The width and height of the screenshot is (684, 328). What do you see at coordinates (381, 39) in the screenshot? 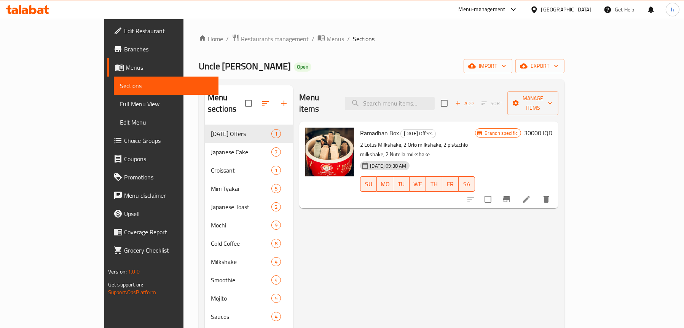
I see `nav: breadcrumb` at bounding box center [381, 39].